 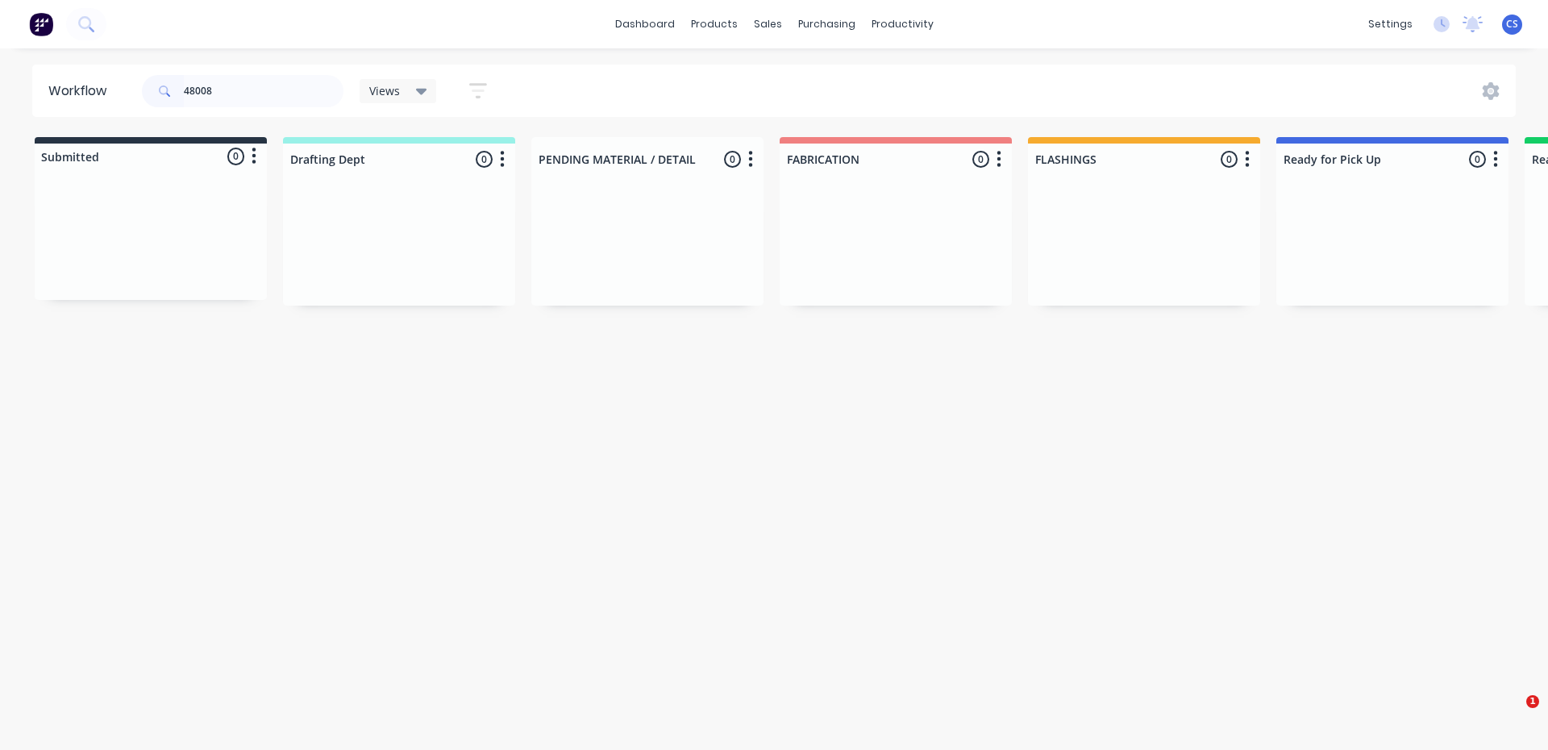 I want to click on img: Factory, so click(x=41, y=24).